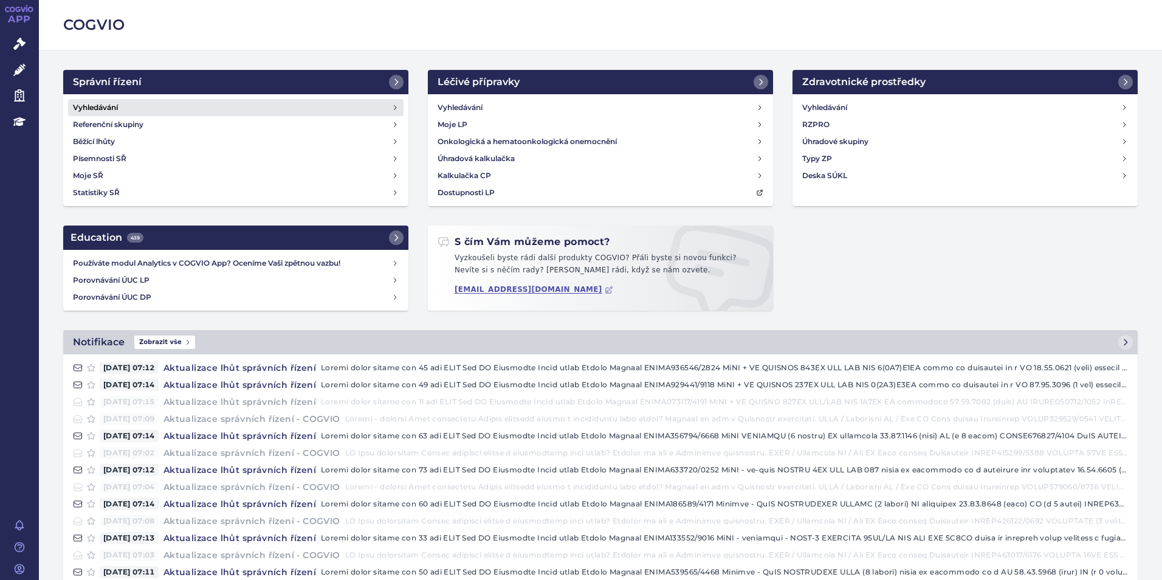  Describe the element at coordinates (965, 125) in the screenshot. I see `a: RZPRO` at that location.